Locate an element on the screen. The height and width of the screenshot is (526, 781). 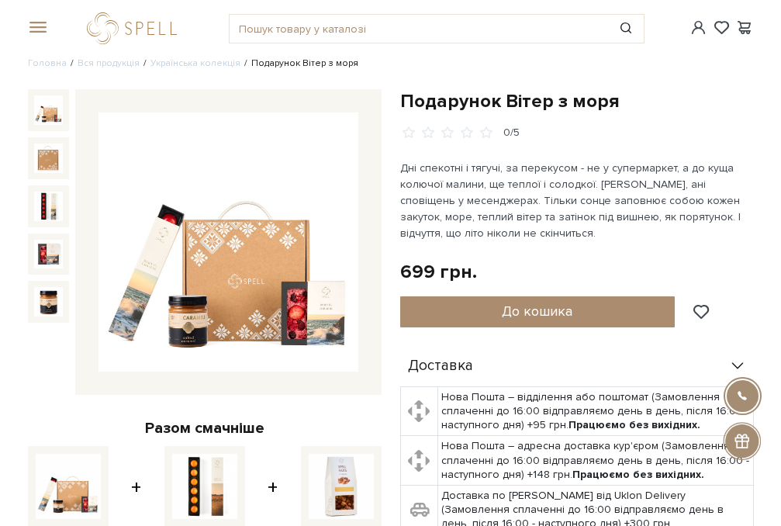
img: Набір цукерок Персиковий цвіт is located at coordinates (205, 486).